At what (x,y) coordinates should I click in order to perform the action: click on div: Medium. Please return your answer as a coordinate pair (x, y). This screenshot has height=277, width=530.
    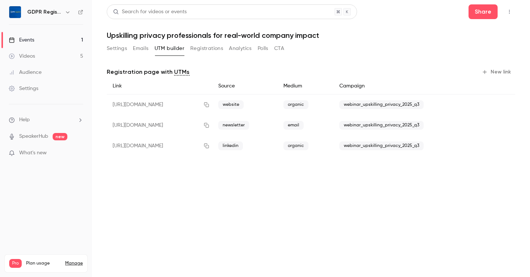
    Looking at the image, I should click on (305, 86).